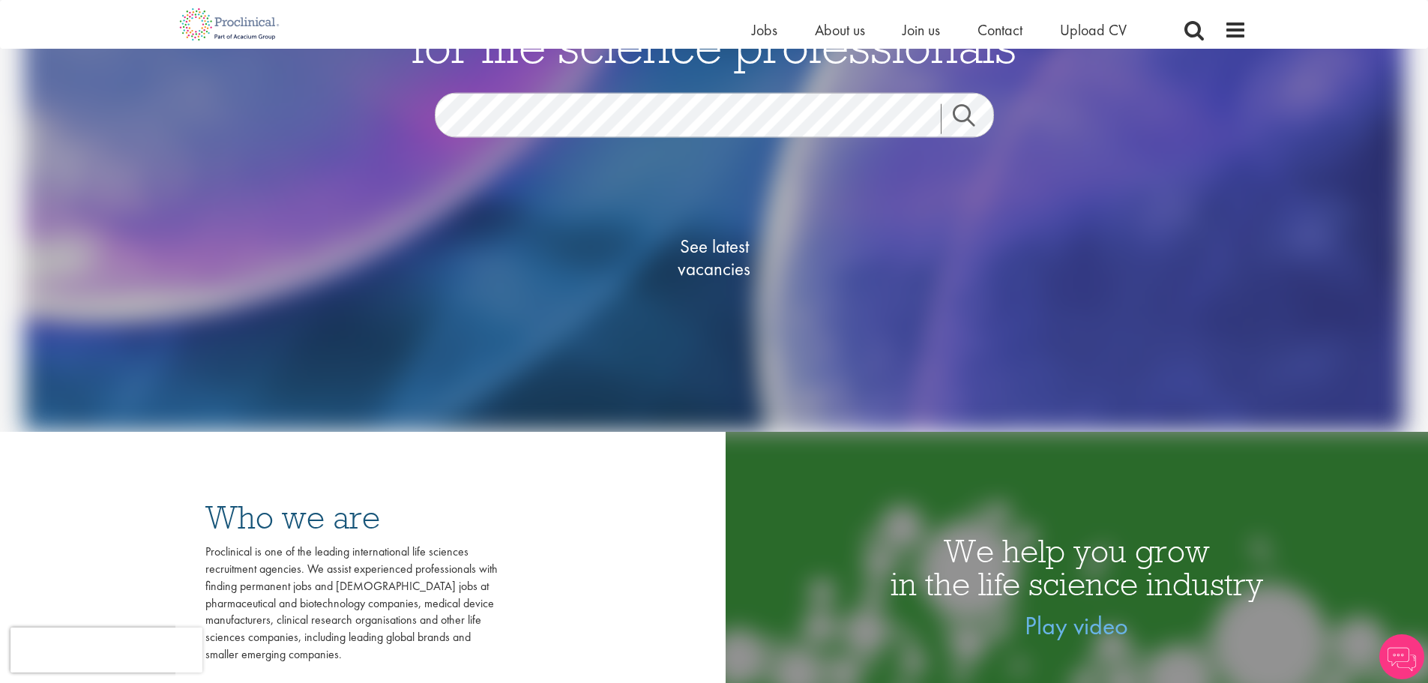 The width and height of the screenshot is (1428, 683). What do you see at coordinates (921, 30) in the screenshot?
I see `a: Join us` at bounding box center [921, 30].